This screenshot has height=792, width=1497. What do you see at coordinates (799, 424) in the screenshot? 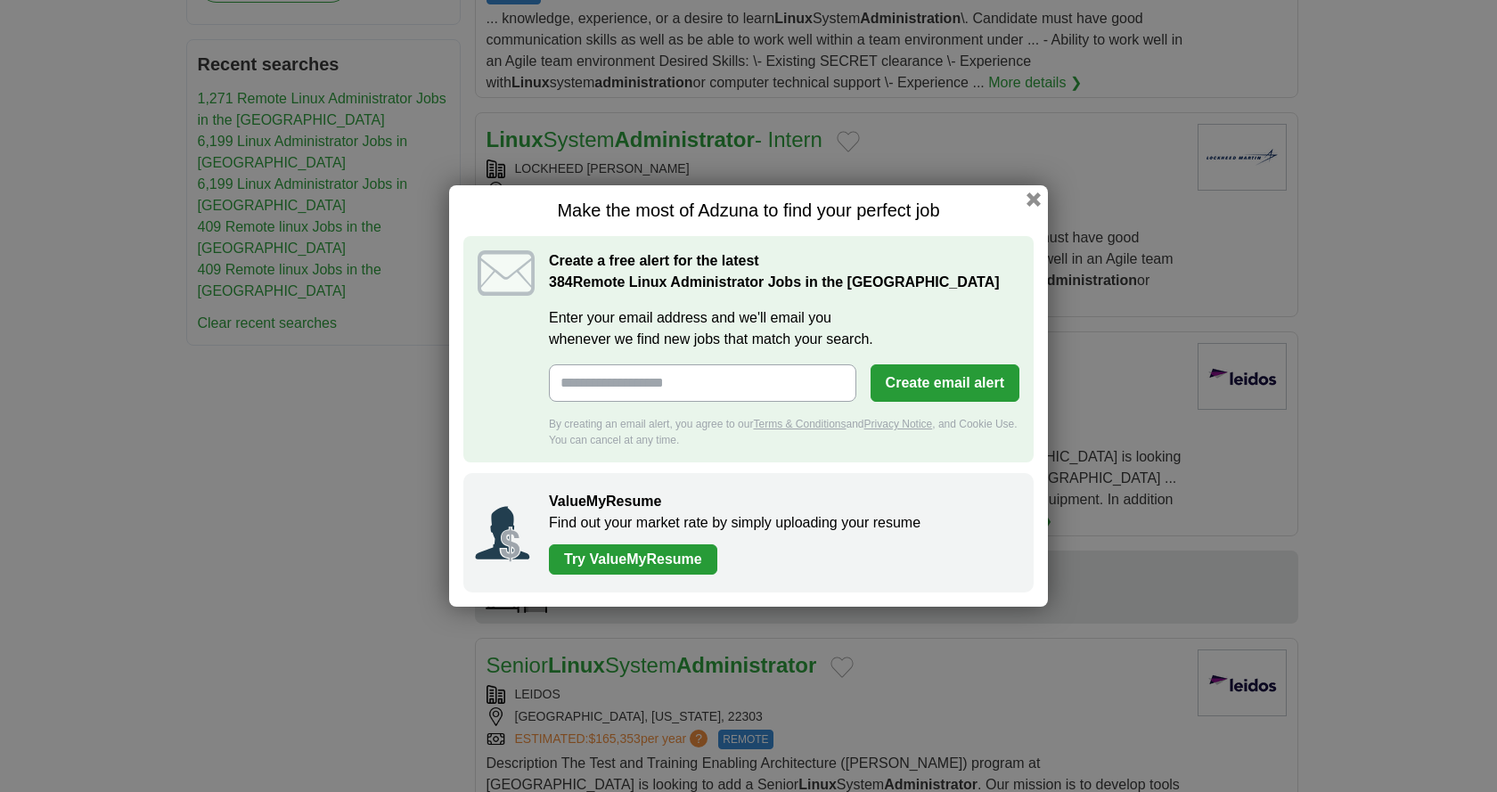
I see `a: Terms & Conditions` at bounding box center [799, 424].